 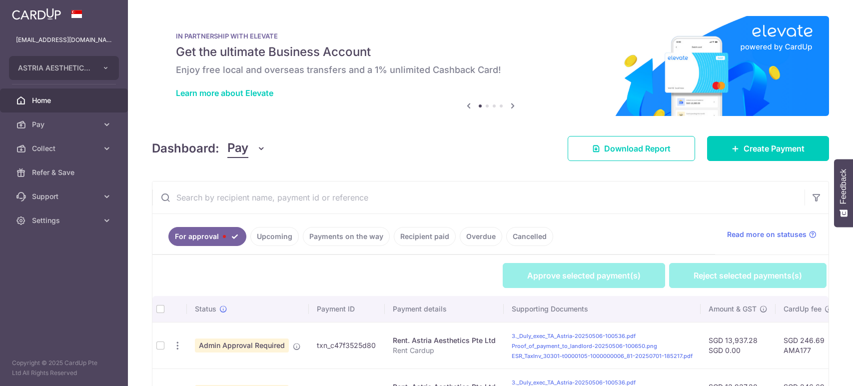 What do you see at coordinates (602, 356) in the screenshot?
I see `a: ESR_TaxInv_30301-t0000105-1000000006_81-20250701-185217.pdf` at bounding box center [602, 356].